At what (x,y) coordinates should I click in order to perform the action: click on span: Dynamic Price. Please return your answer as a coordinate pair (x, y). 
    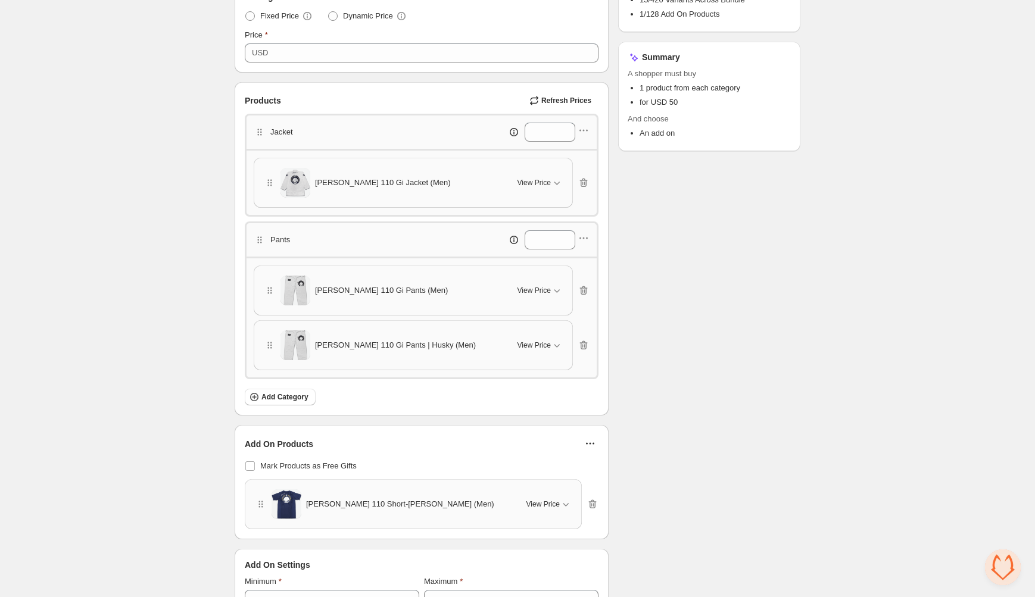
    Looking at the image, I should click on (368, 16).